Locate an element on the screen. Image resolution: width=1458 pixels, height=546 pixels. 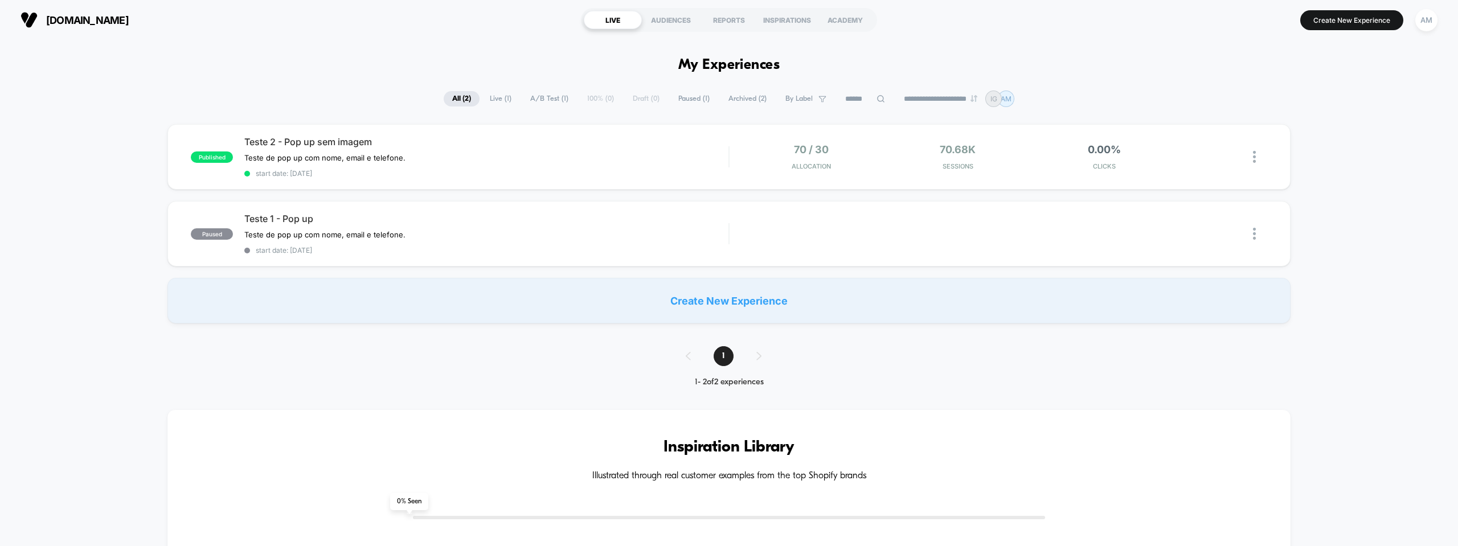
span: 0.00% is located at coordinates (1104, 149).